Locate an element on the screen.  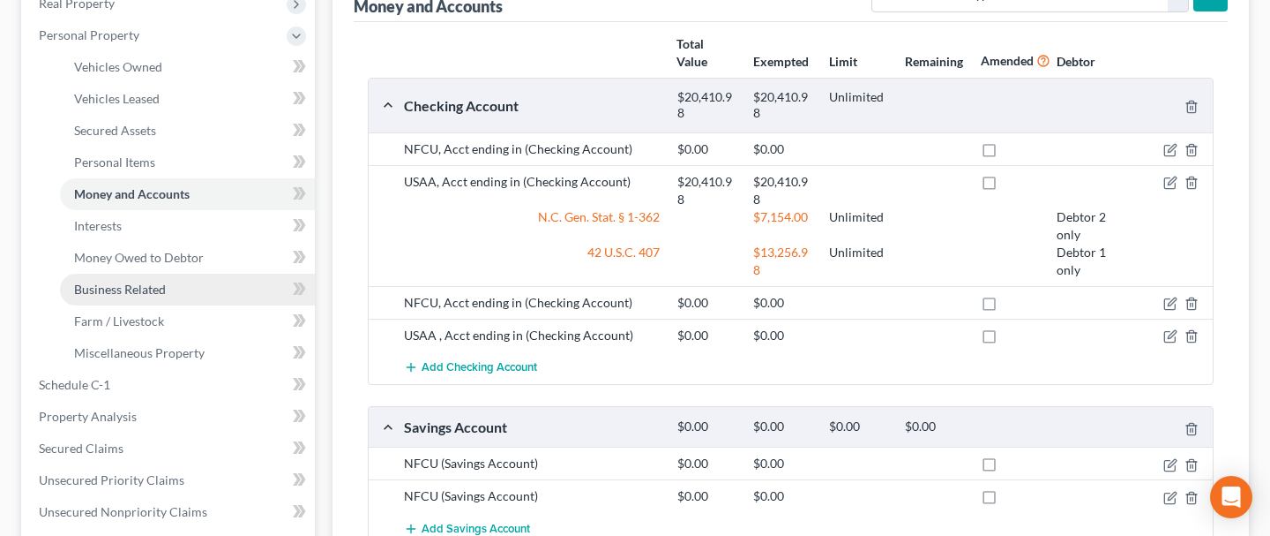
span: Add Checking Account is located at coordinates (479, 368).